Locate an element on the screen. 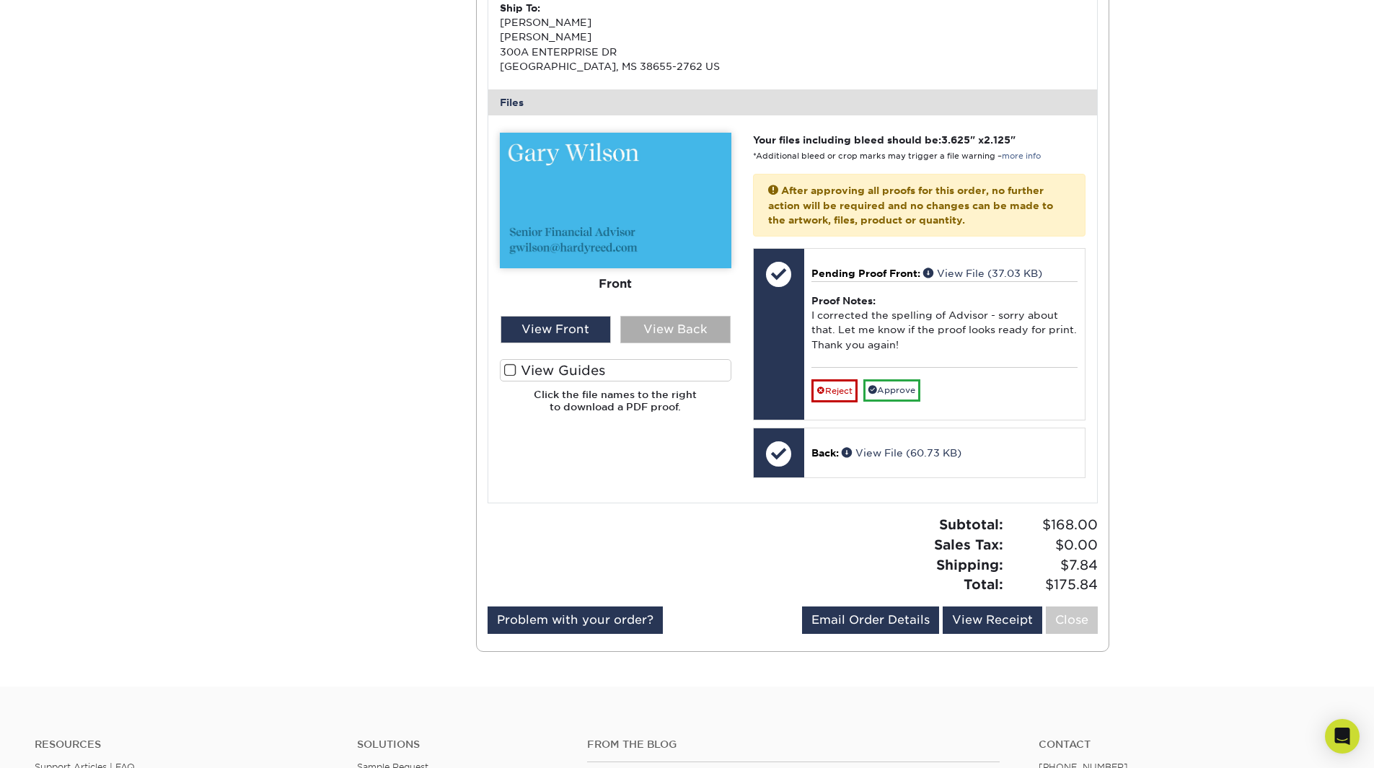  span: $7.84 is located at coordinates (1052, 565).